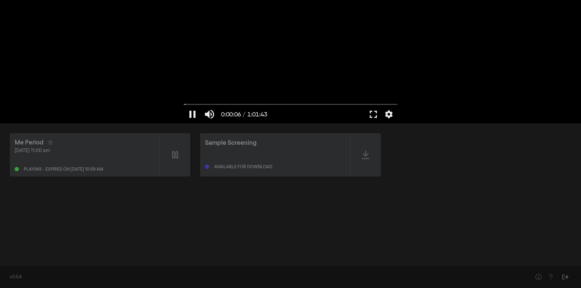 This screenshot has width=581, height=288. Describe the element at coordinates (231, 143) in the screenshot. I see `div: Sample Screening` at that location.